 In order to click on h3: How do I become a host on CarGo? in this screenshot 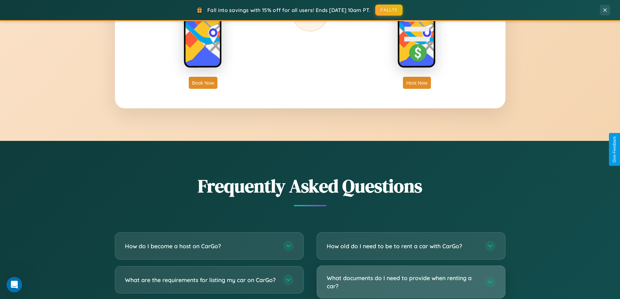, I will do `click(201, 246)`.